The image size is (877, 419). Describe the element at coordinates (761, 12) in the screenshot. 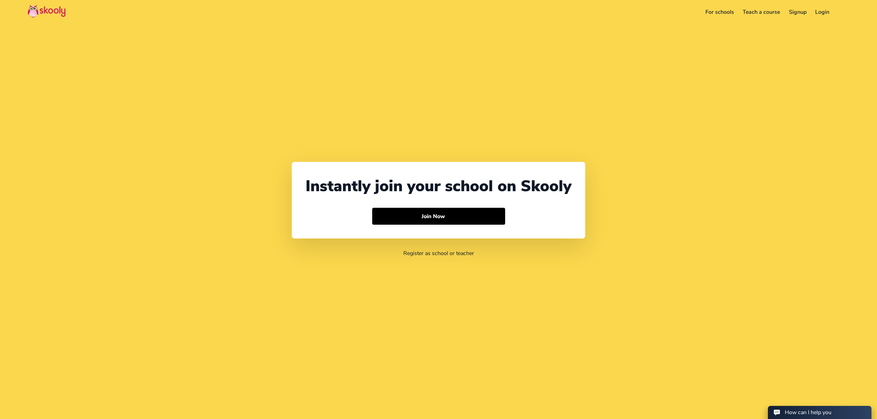

I see `a: Teach a course` at that location.